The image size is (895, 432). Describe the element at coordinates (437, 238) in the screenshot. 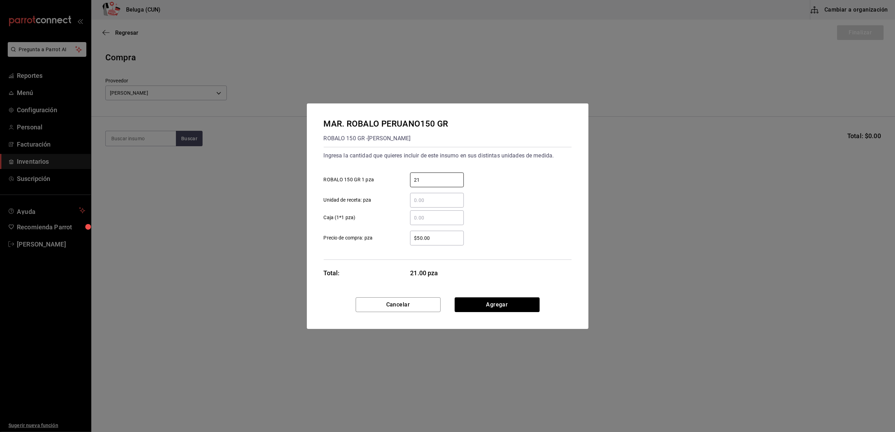

I see `input: Precio de compra: pza` at that location.